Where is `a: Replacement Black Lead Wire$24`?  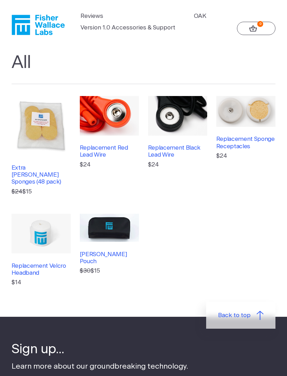
a: Replacement Black Lead Wire$24 is located at coordinates (178, 146).